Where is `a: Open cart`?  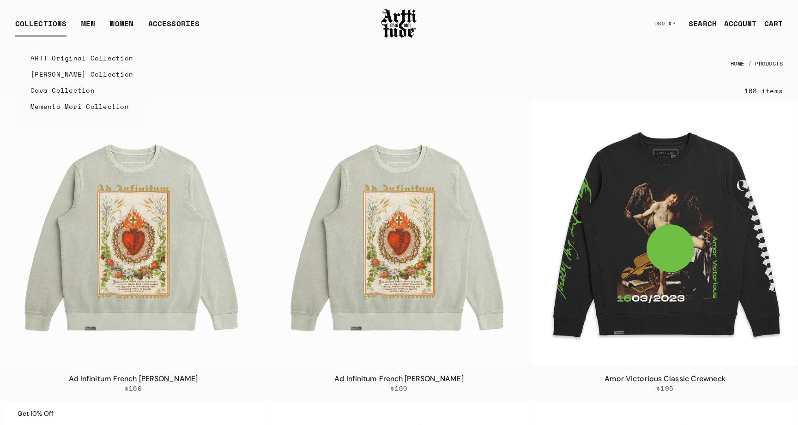 a: Open cart is located at coordinates (770, 24).